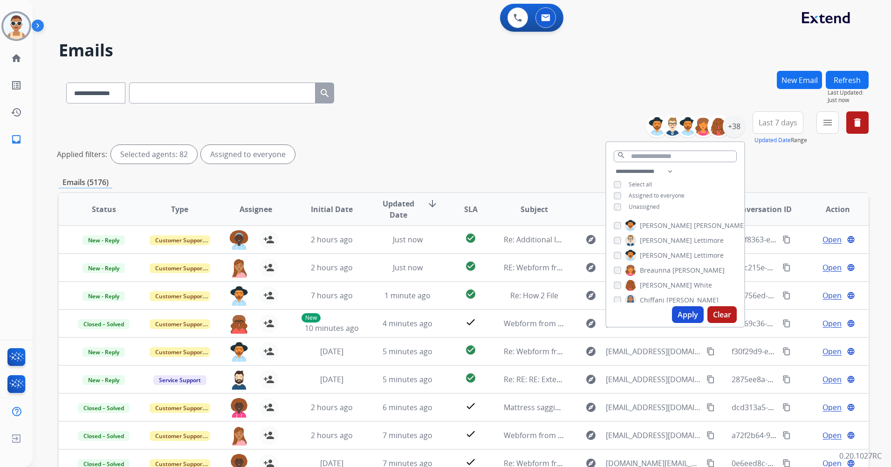  I want to click on span: Type, so click(180, 209).